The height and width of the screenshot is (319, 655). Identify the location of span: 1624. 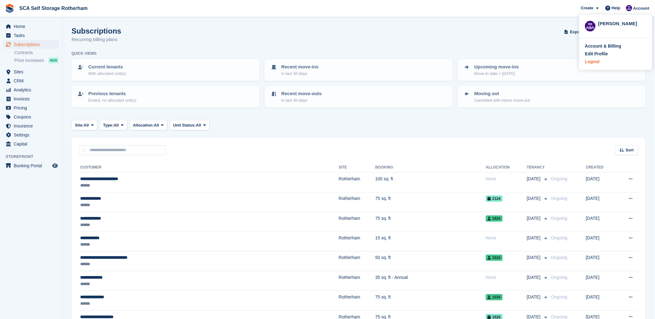
(494, 219).